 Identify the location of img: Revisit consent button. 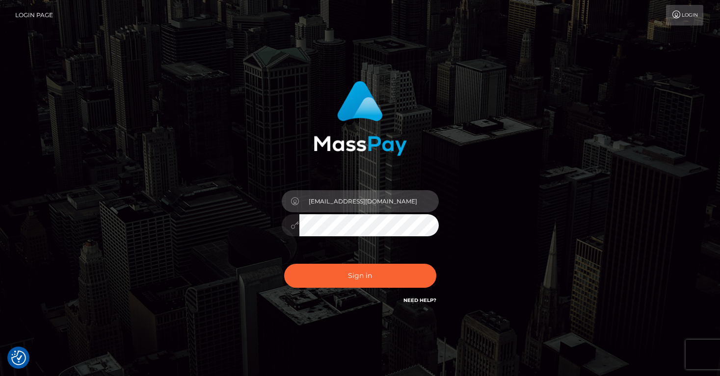
(19, 358).